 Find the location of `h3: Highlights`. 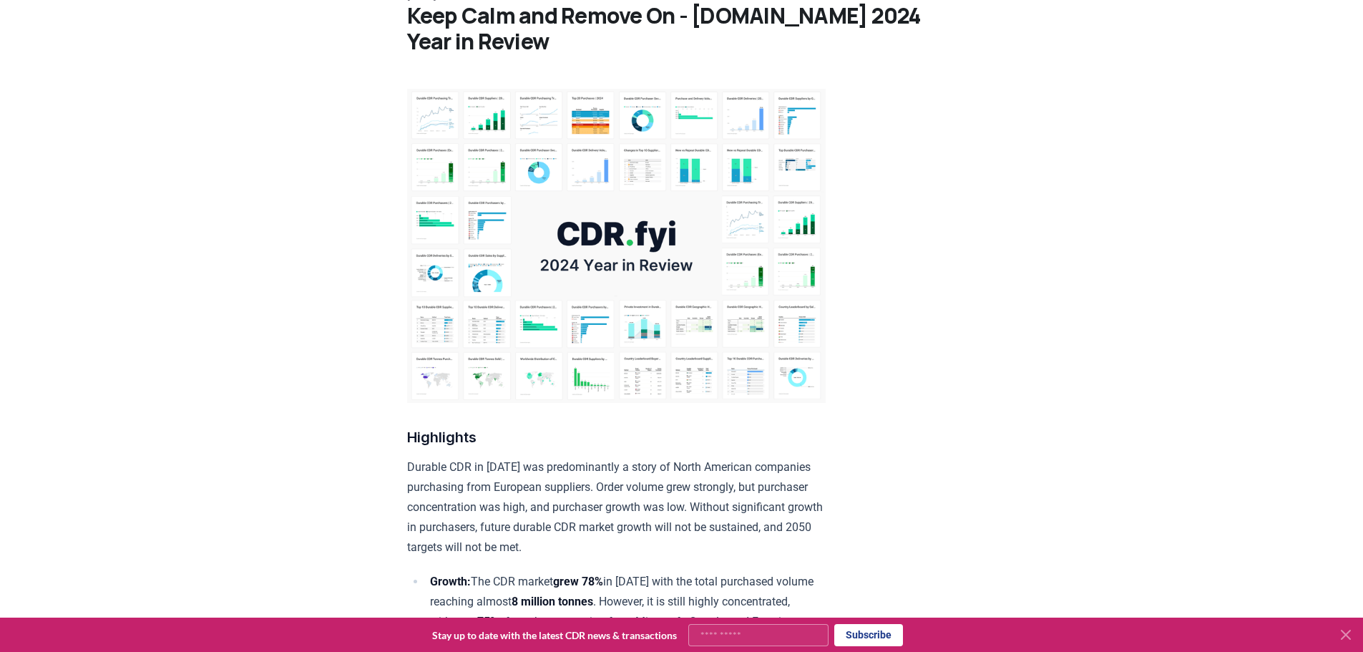

h3: Highlights is located at coordinates (616, 437).